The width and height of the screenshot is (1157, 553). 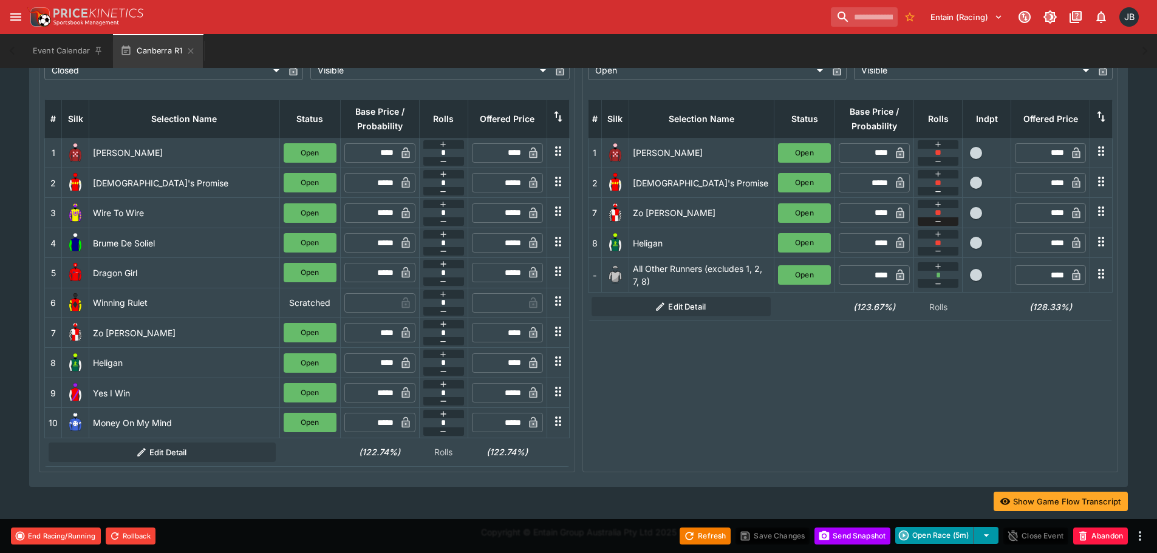 What do you see at coordinates (875, 307) in the screenshot?
I see `h6: (123.67%)` at bounding box center [875, 307].